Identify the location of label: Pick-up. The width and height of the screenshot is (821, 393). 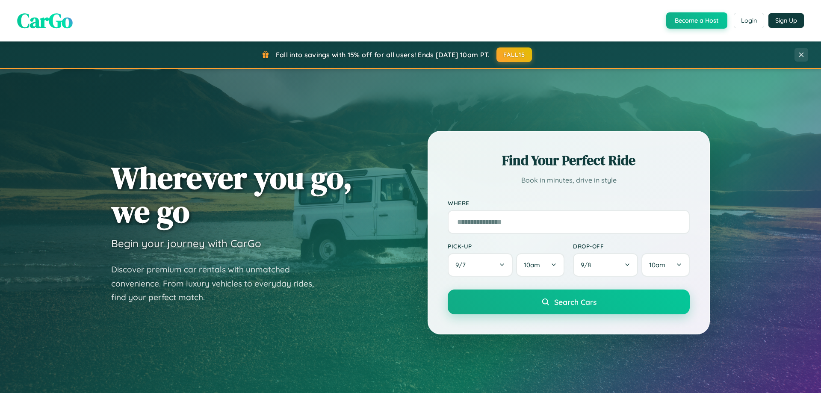
(506, 246).